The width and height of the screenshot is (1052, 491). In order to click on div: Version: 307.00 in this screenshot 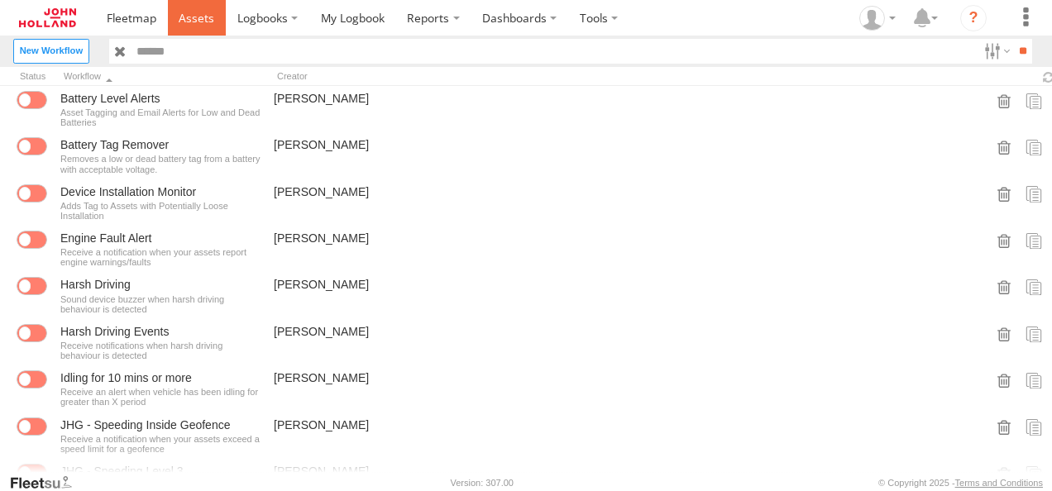, I will do `click(482, 483)`.